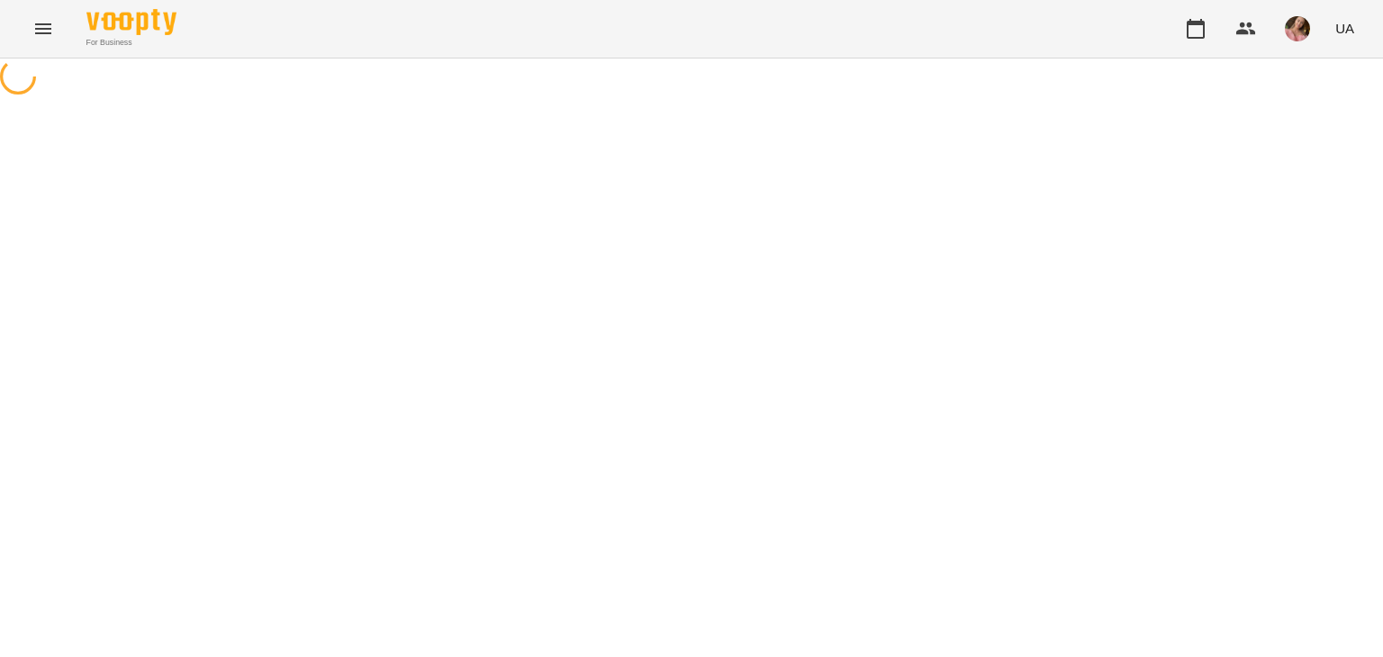 The height and width of the screenshot is (657, 1383). Describe the element at coordinates (1344, 28) in the screenshot. I see `button: UA` at that location.